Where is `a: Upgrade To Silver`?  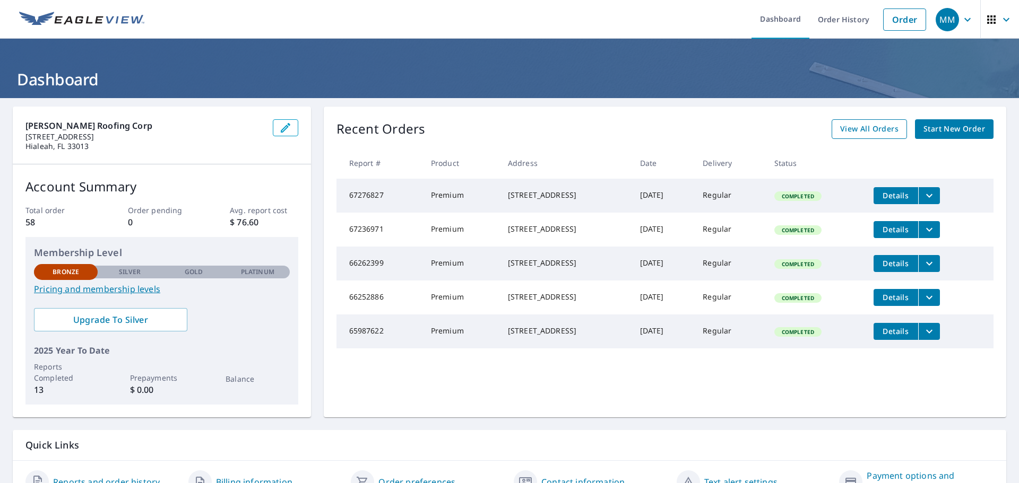 a: Upgrade To Silver is located at coordinates (110, 320).